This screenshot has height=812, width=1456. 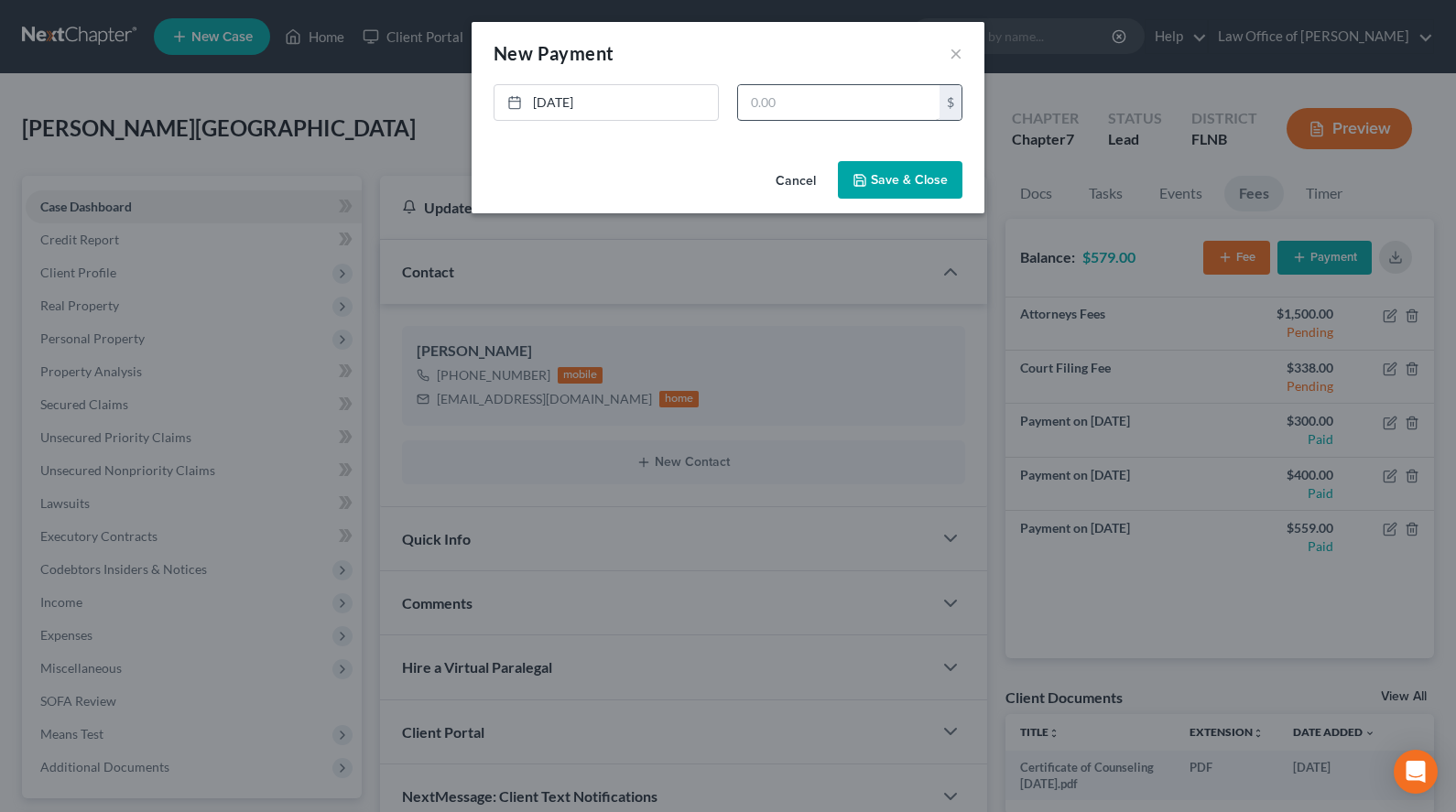 What do you see at coordinates (1416, 772) in the screenshot?
I see `div: Open Intercom Messenger` at bounding box center [1416, 772].